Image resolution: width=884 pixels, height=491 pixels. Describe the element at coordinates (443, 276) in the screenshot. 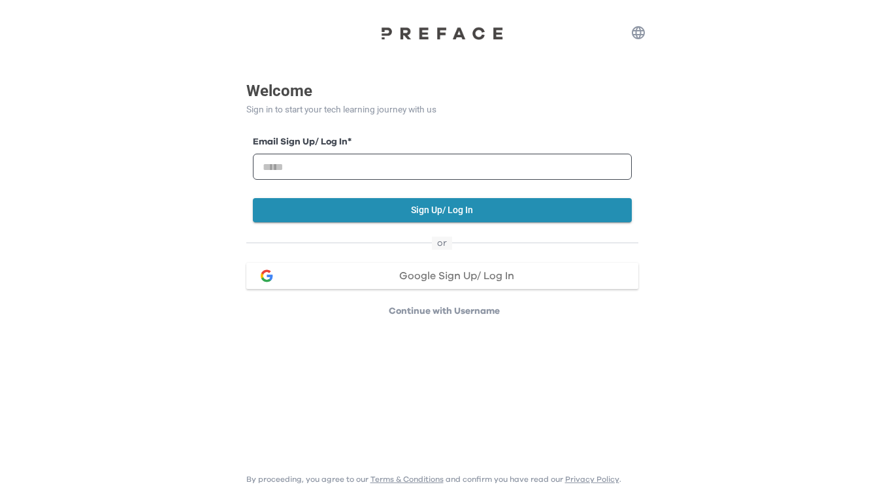

I see `button: google loginGoogle Sign Up/ Log In` at that location.